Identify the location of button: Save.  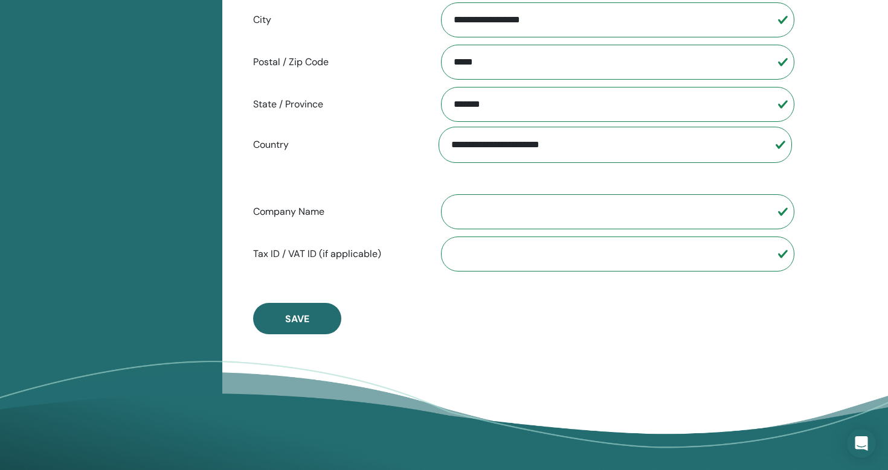
(297, 319).